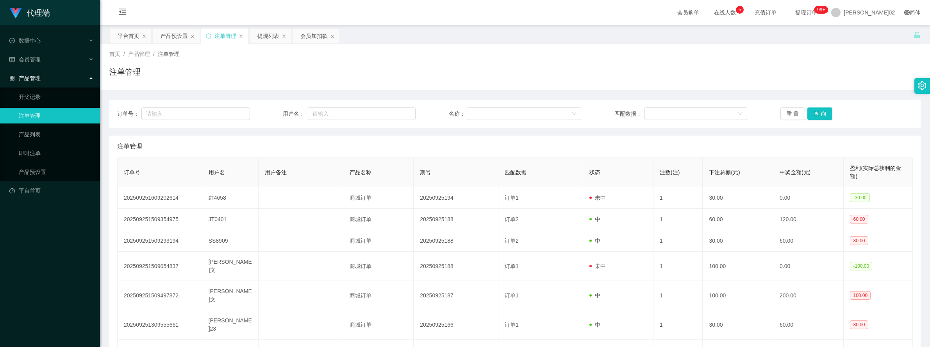  Describe the element at coordinates (115, 54) in the screenshot. I see `span: 首页` at that location.